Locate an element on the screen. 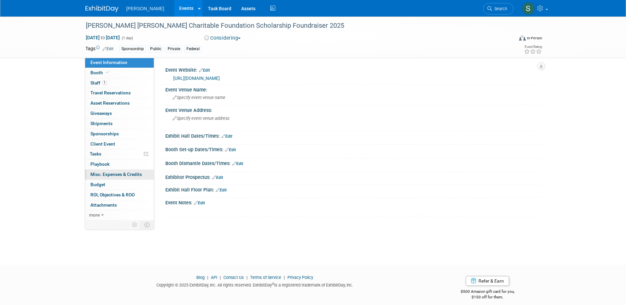  span: Sponsorships is located at coordinates (105, 134).